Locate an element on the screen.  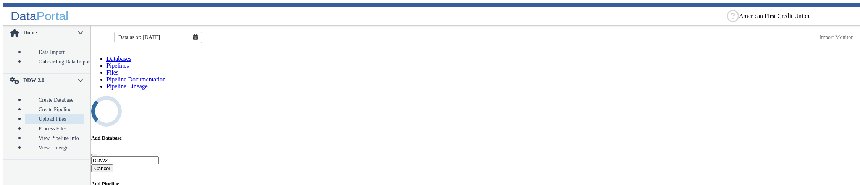
p-accordion-header: DDW 2.0 is located at coordinates (47, 81).